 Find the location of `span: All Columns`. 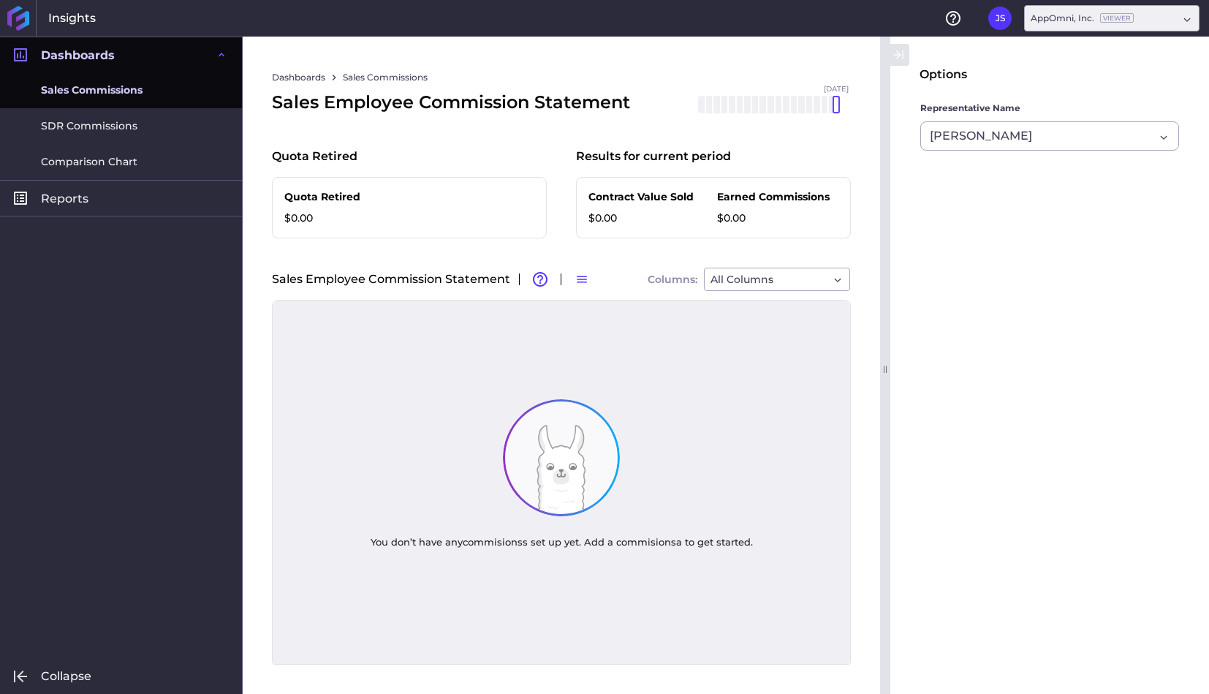

span: All Columns is located at coordinates (742, 279).